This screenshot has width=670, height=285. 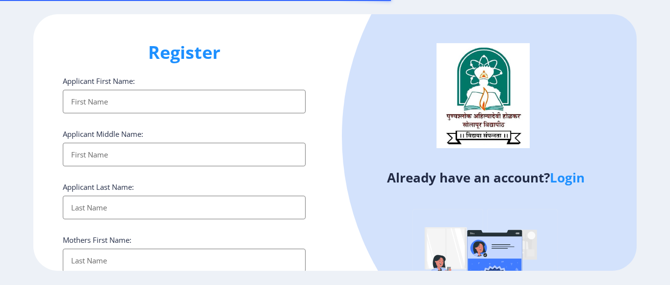 I want to click on h4: Already have an account?, so click(x=486, y=178).